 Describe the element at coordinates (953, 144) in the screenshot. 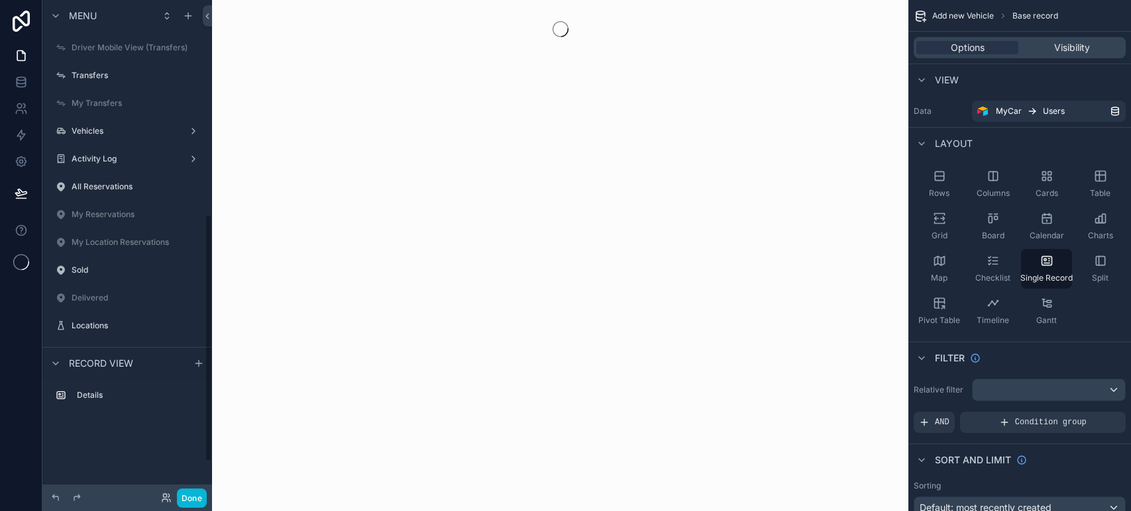

I see `span: Layout` at that location.